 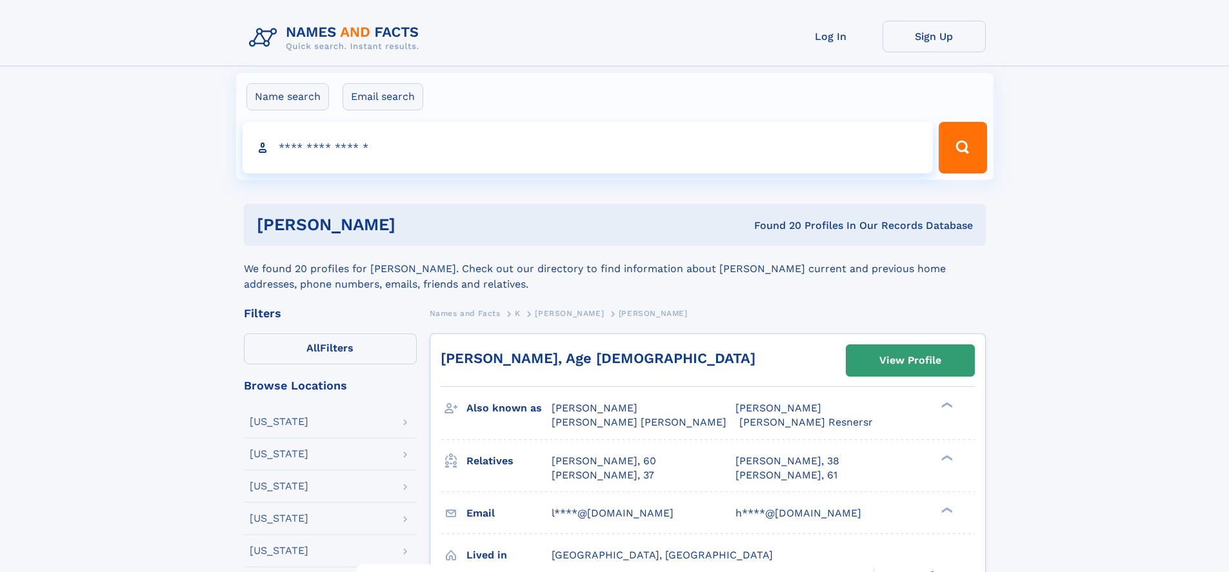 What do you see at coordinates (910, 361) in the screenshot?
I see `div: View Profile` at bounding box center [910, 361].